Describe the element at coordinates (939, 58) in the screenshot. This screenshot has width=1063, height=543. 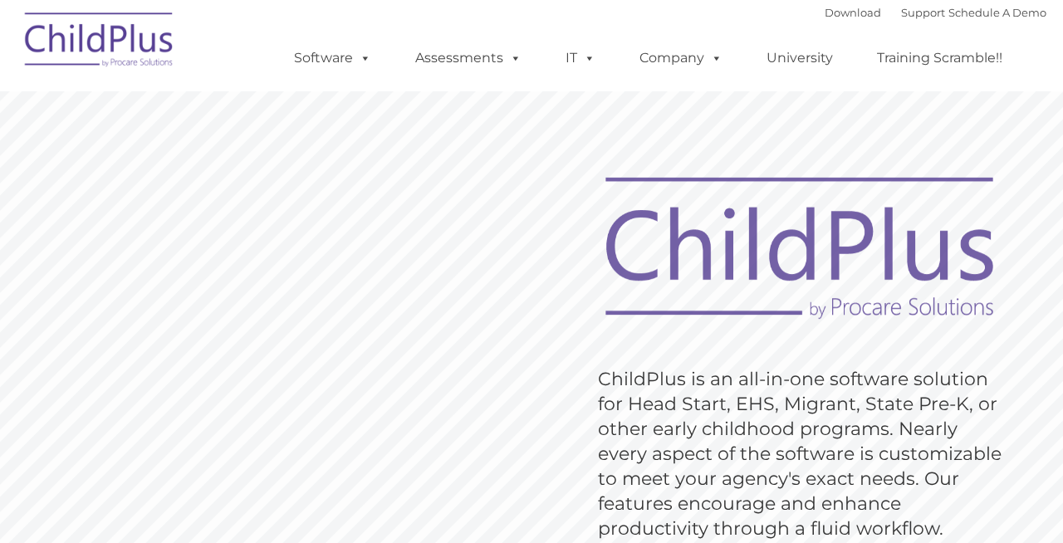
I see `a: Training Scramble!!` at that location.